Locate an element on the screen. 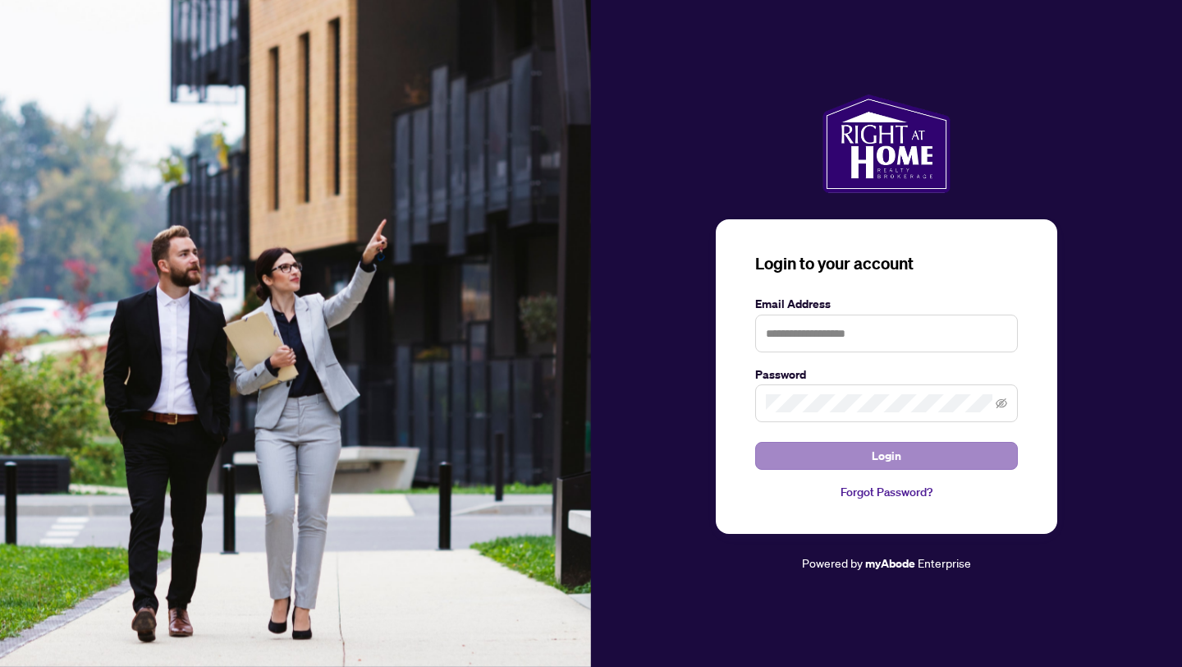 The width and height of the screenshot is (1182, 667). a: Forgot Password? is located at coordinates (887, 492).